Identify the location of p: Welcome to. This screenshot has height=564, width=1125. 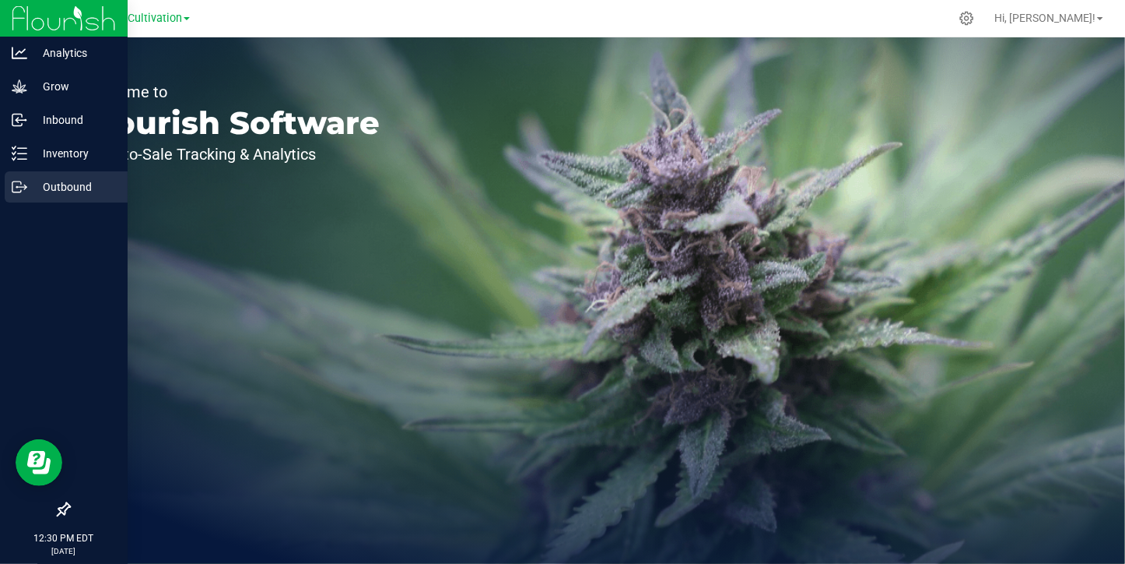
(232, 92).